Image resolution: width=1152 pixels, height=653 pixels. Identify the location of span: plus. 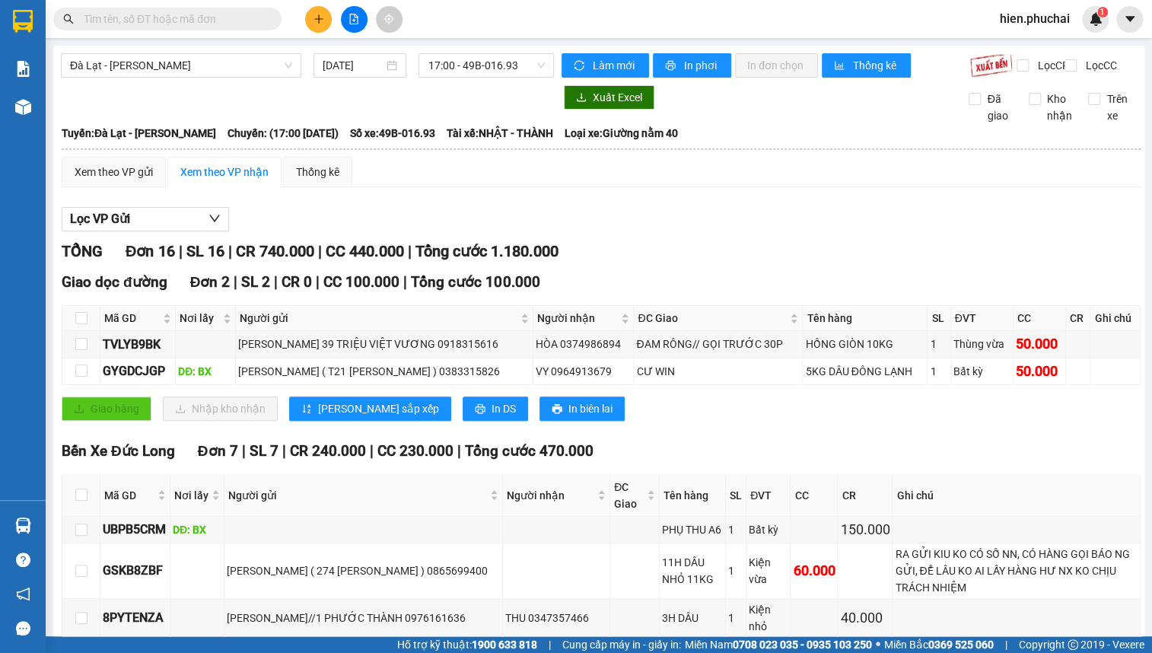
(319, 19).